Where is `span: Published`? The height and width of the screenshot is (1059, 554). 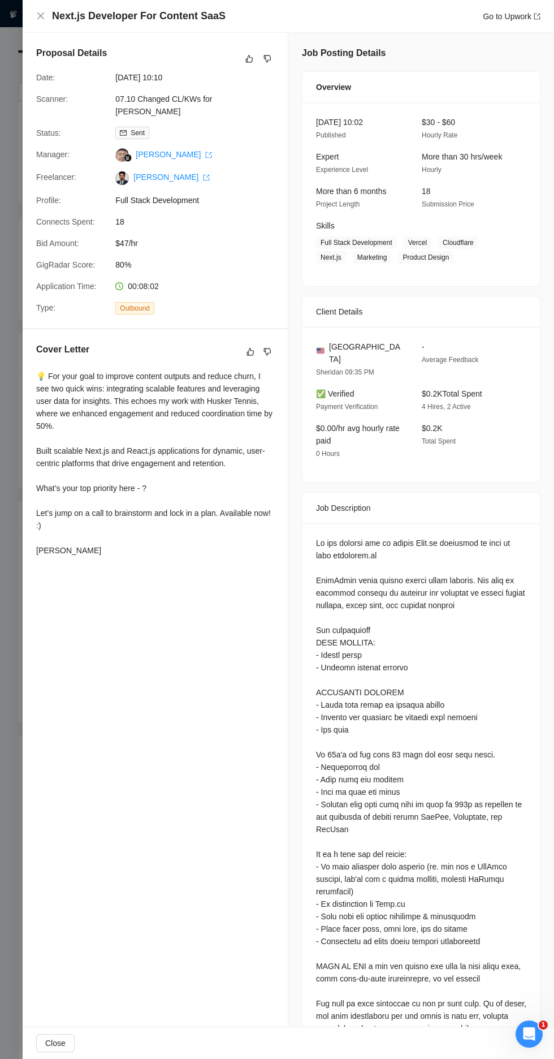
span: Published is located at coordinates (331, 135).